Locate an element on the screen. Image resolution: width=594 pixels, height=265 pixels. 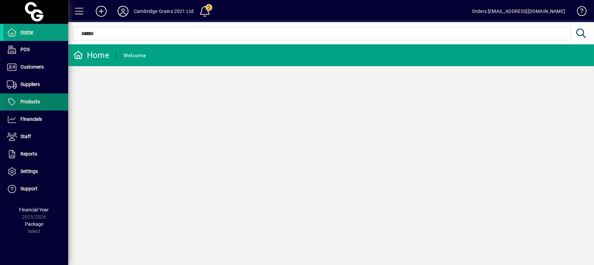
button: Add is located at coordinates (101, 11).